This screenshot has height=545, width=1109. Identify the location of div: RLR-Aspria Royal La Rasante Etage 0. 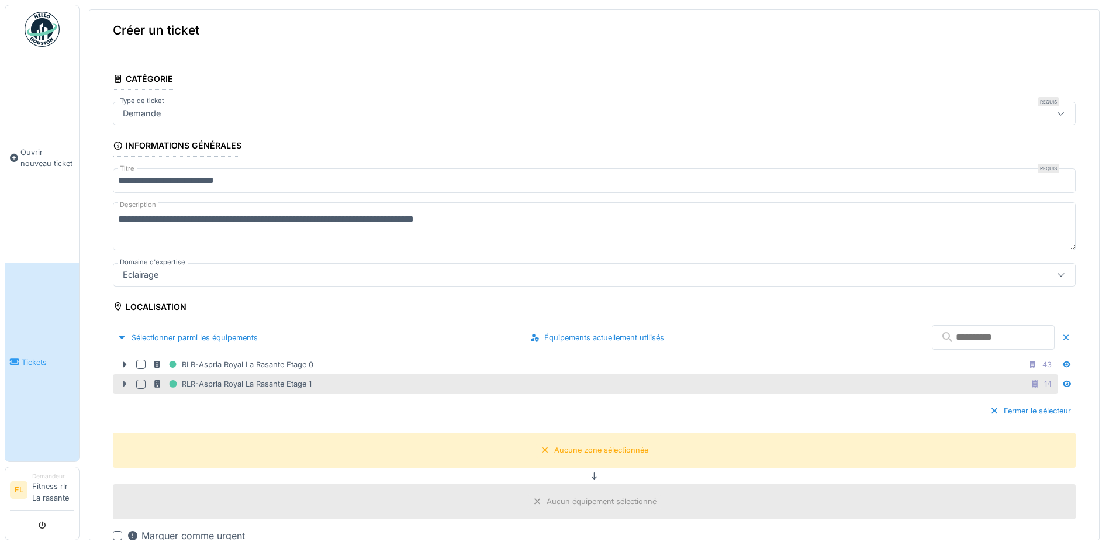
(233, 364).